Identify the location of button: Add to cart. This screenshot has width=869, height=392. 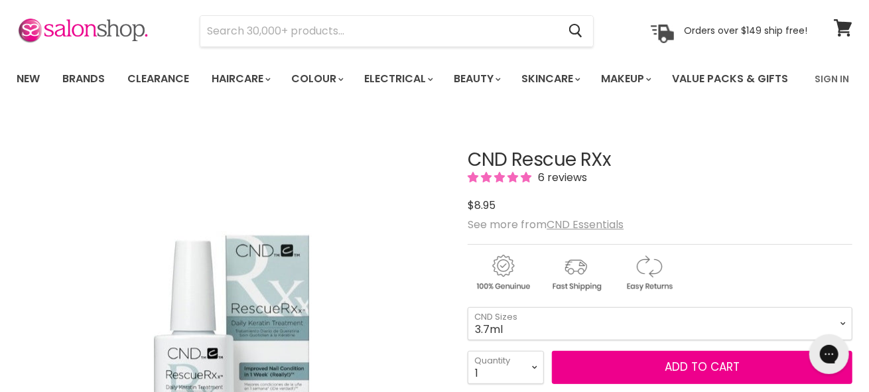
(702, 368).